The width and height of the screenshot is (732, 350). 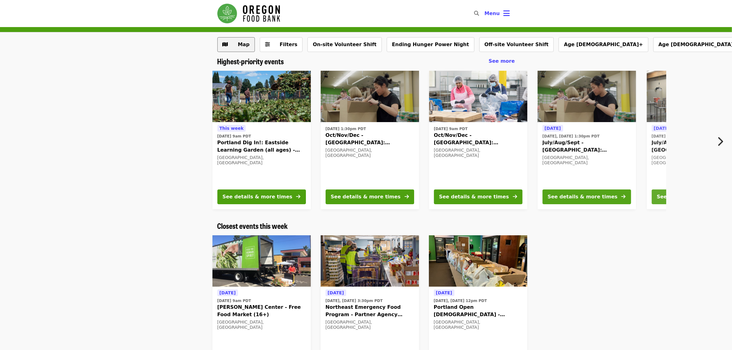 What do you see at coordinates (506, 13) in the screenshot?
I see `i: bars icon` at bounding box center [506, 13].